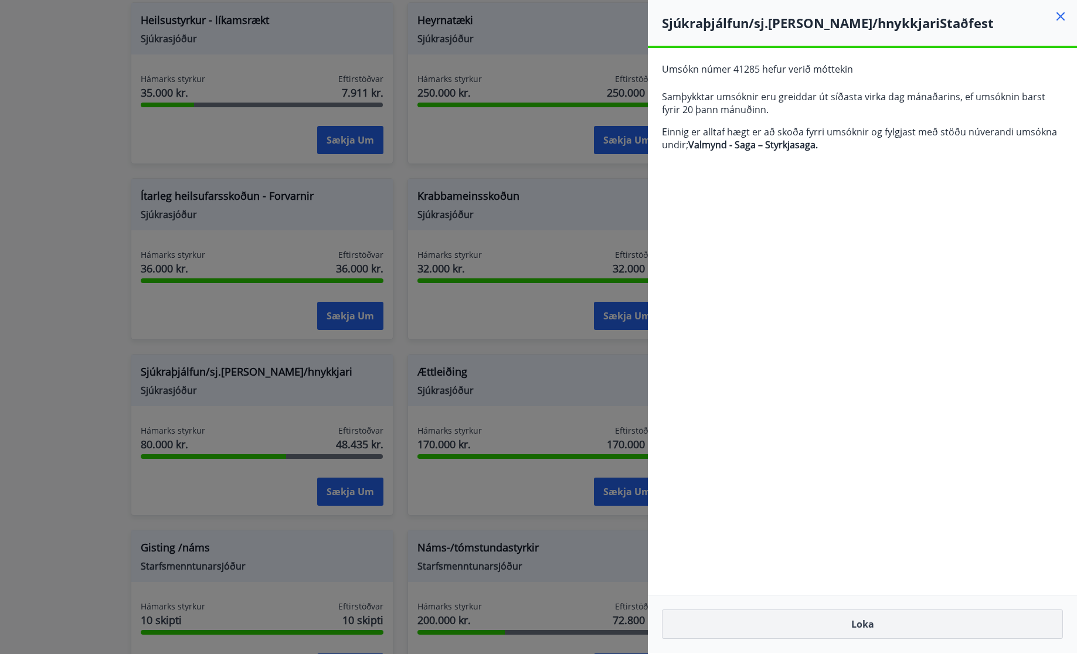  I want to click on button: Loka, so click(863, 625).